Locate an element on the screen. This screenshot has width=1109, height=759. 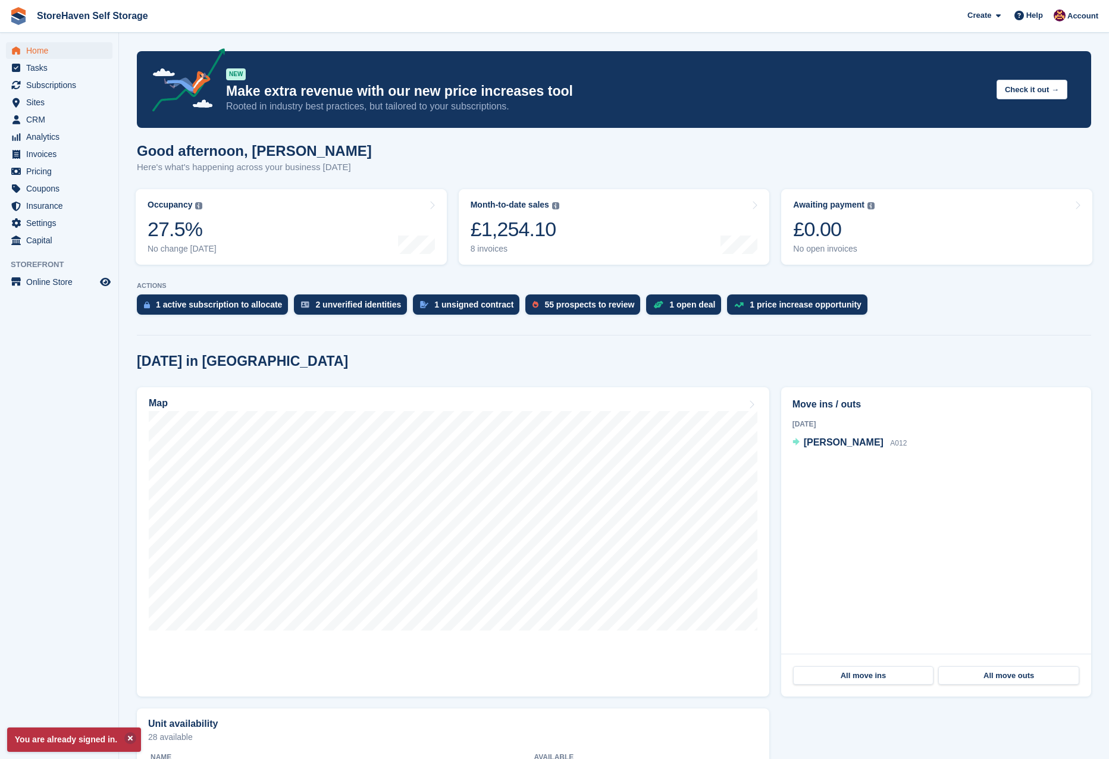
div: £0.00 is located at coordinates (834, 229).